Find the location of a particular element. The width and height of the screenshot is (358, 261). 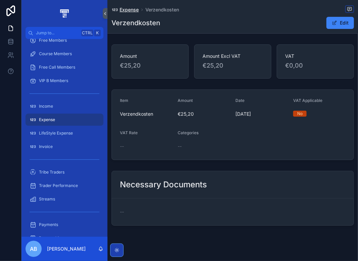

span: VIP B Members is located at coordinates (53, 81).